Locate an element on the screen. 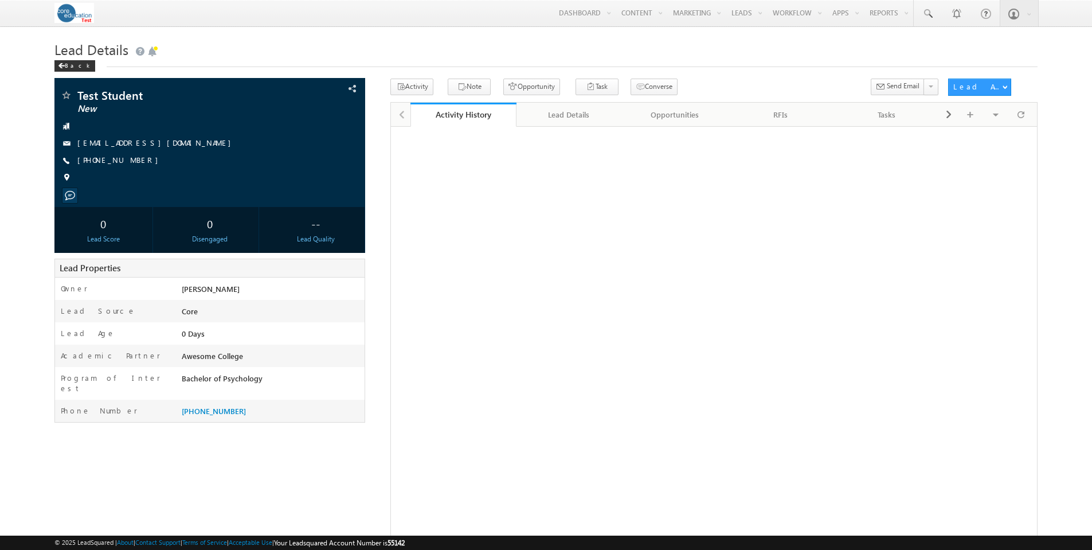 The width and height of the screenshot is (1092, 550). button: Converse is located at coordinates (654, 87).